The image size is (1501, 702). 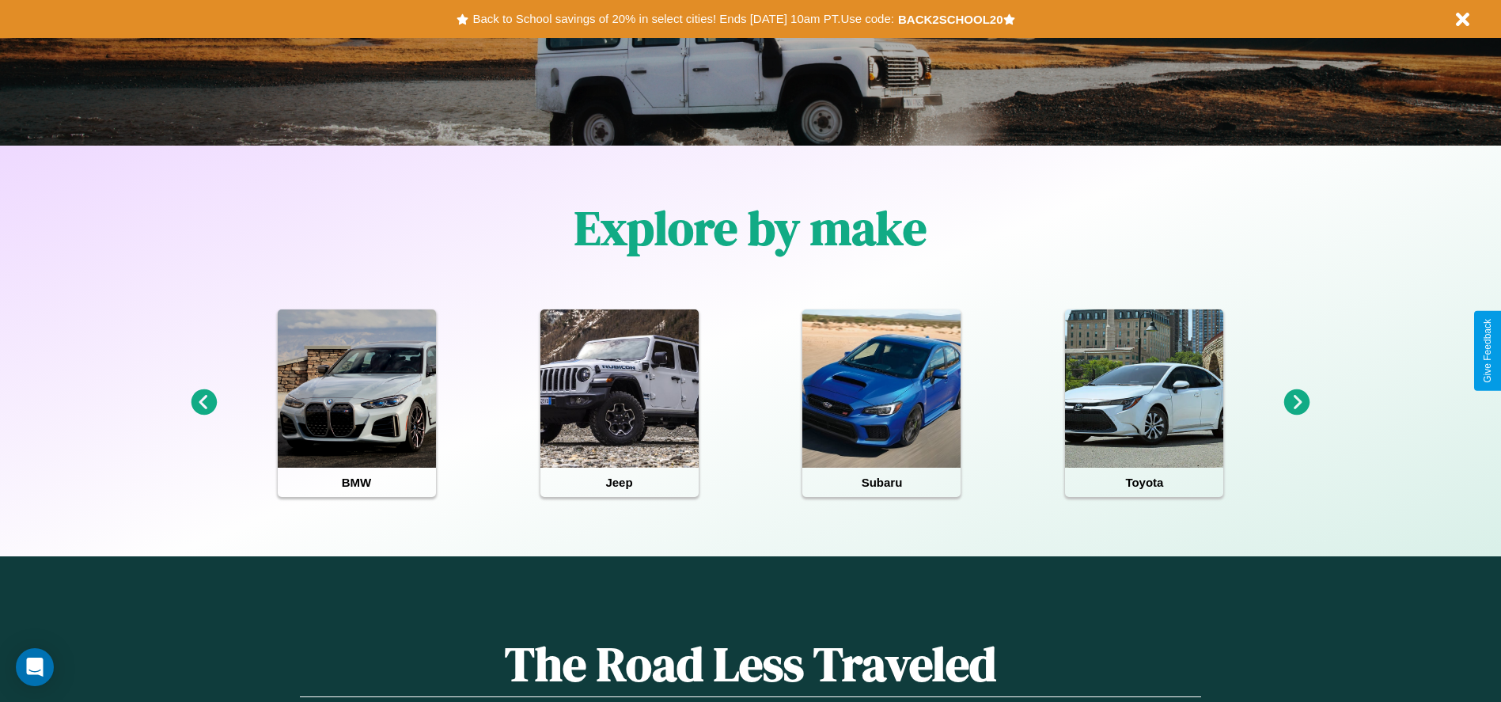 What do you see at coordinates (1488, 351) in the screenshot?
I see `div: Give Feedback` at bounding box center [1488, 351].